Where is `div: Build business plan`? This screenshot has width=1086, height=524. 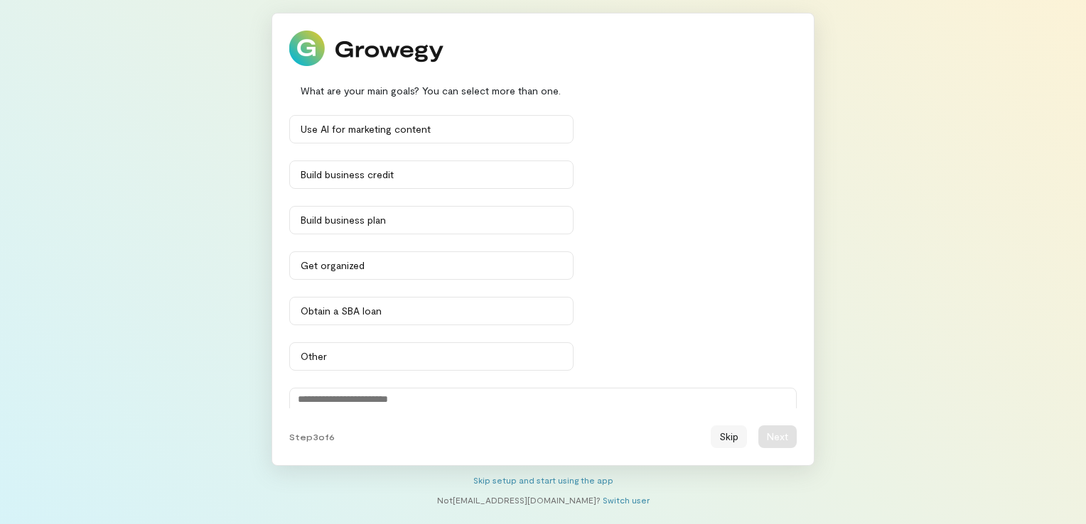
div: Build business plan is located at coordinates (431, 220).